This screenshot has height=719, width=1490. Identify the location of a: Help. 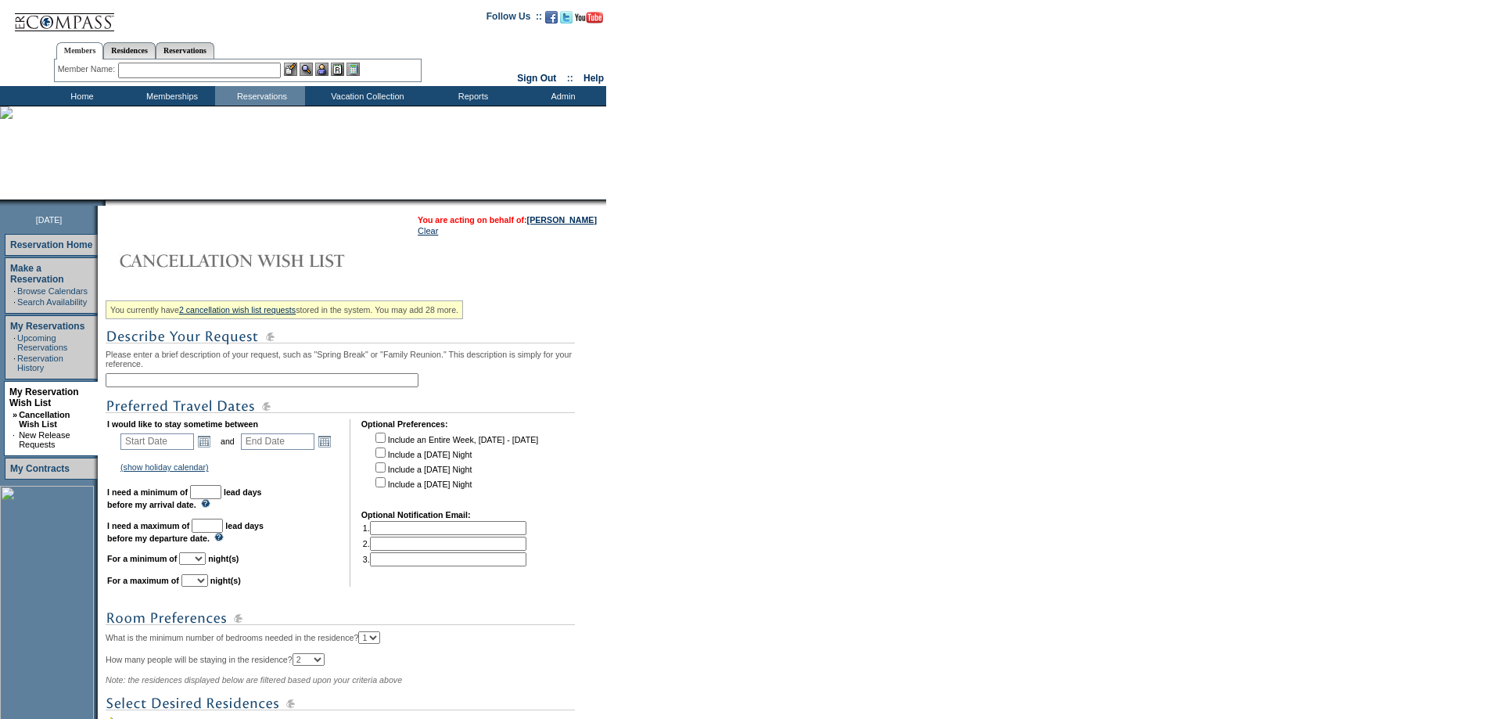
(594, 78).